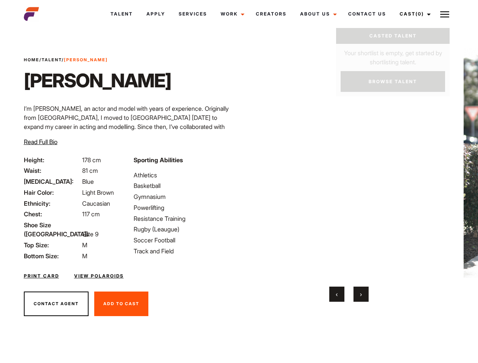 The image size is (478, 363). What do you see at coordinates (184, 219) in the screenshot?
I see `li: Resistance Training` at bounding box center [184, 219].